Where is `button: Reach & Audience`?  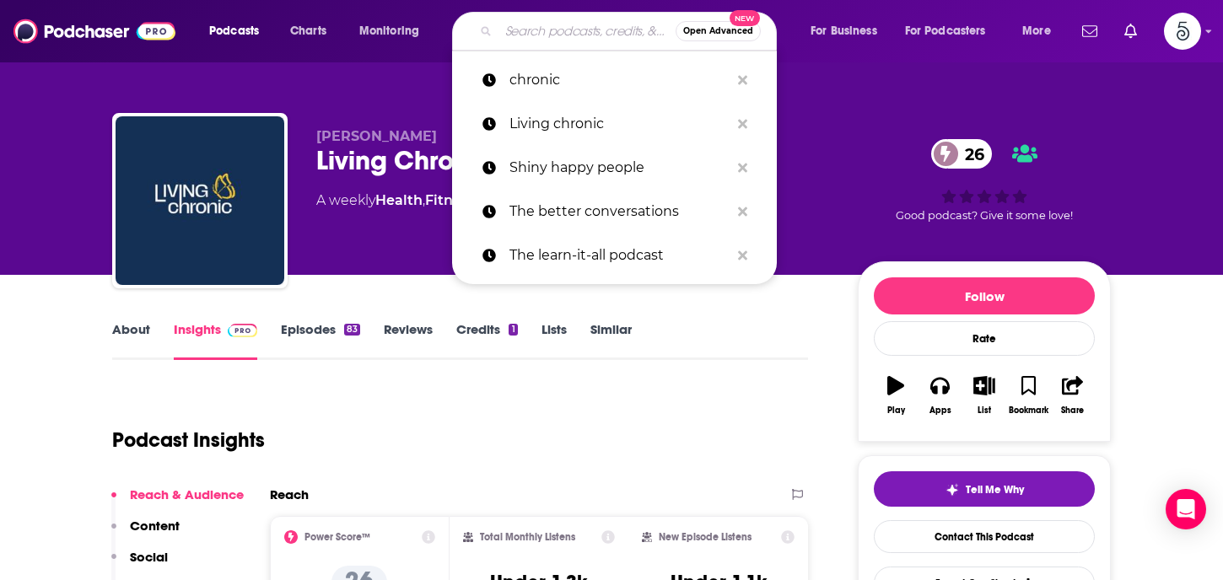
button: Reach & Audience is located at coordinates (177, 502).